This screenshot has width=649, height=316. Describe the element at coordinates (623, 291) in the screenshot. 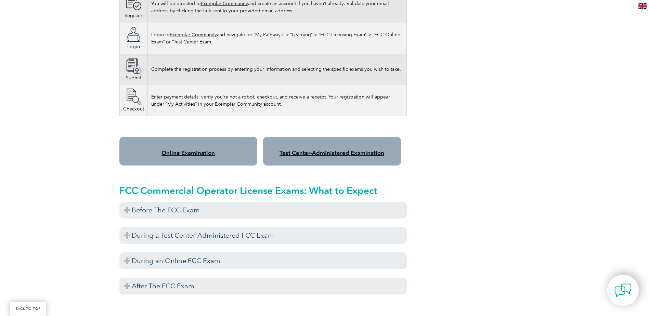

I see `img: contact-chat.png` at that location.